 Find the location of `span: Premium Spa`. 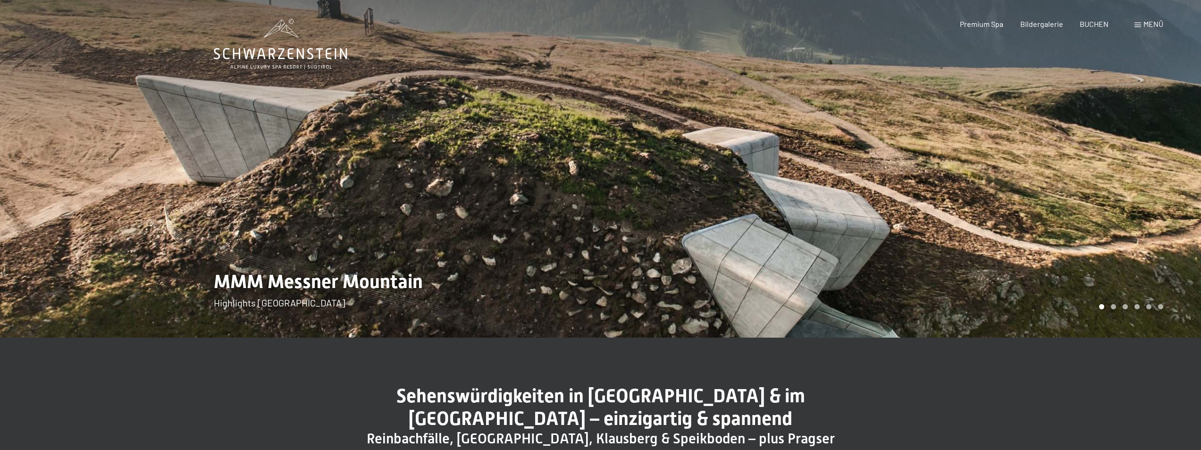

span: Premium Spa is located at coordinates (982, 24).